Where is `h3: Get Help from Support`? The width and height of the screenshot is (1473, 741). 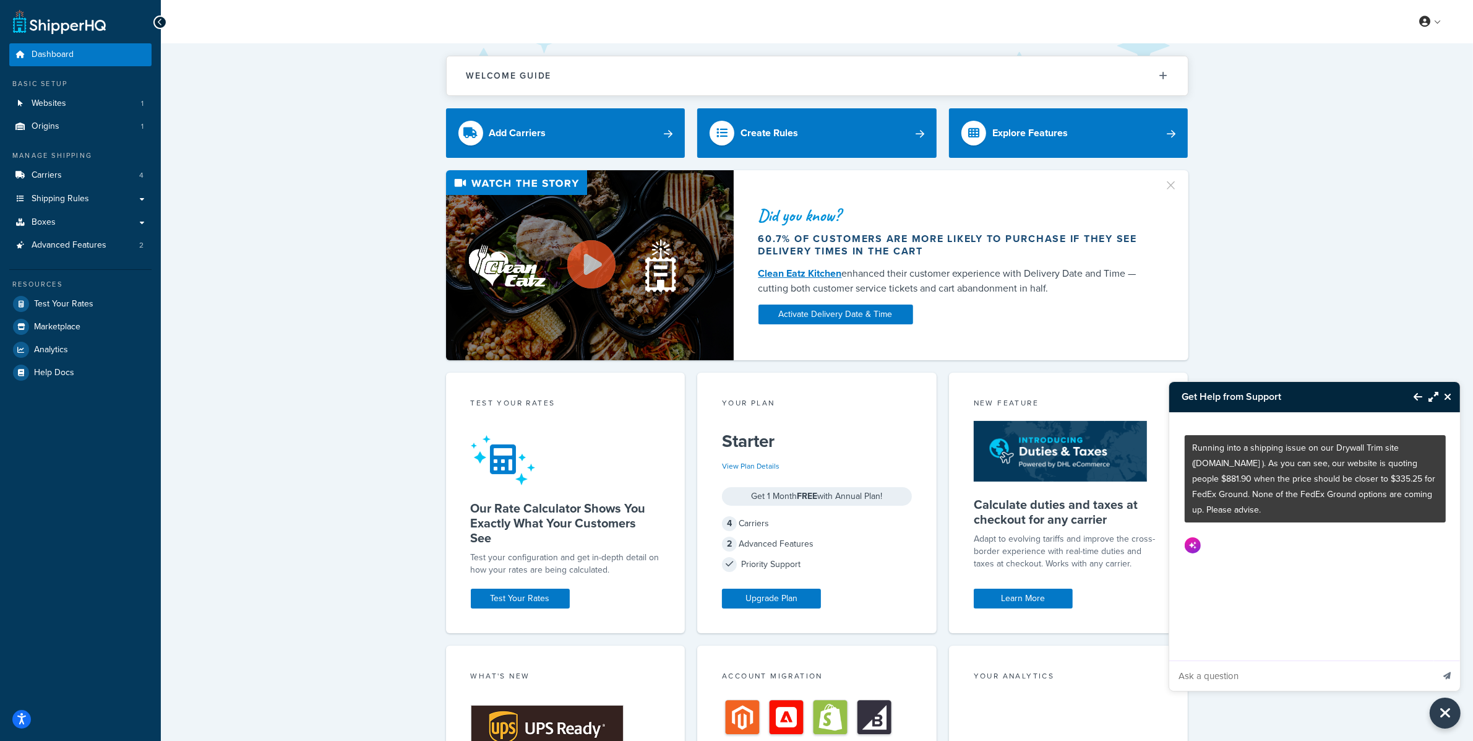 h3: Get Help from Support is located at coordinates (1285, 397).